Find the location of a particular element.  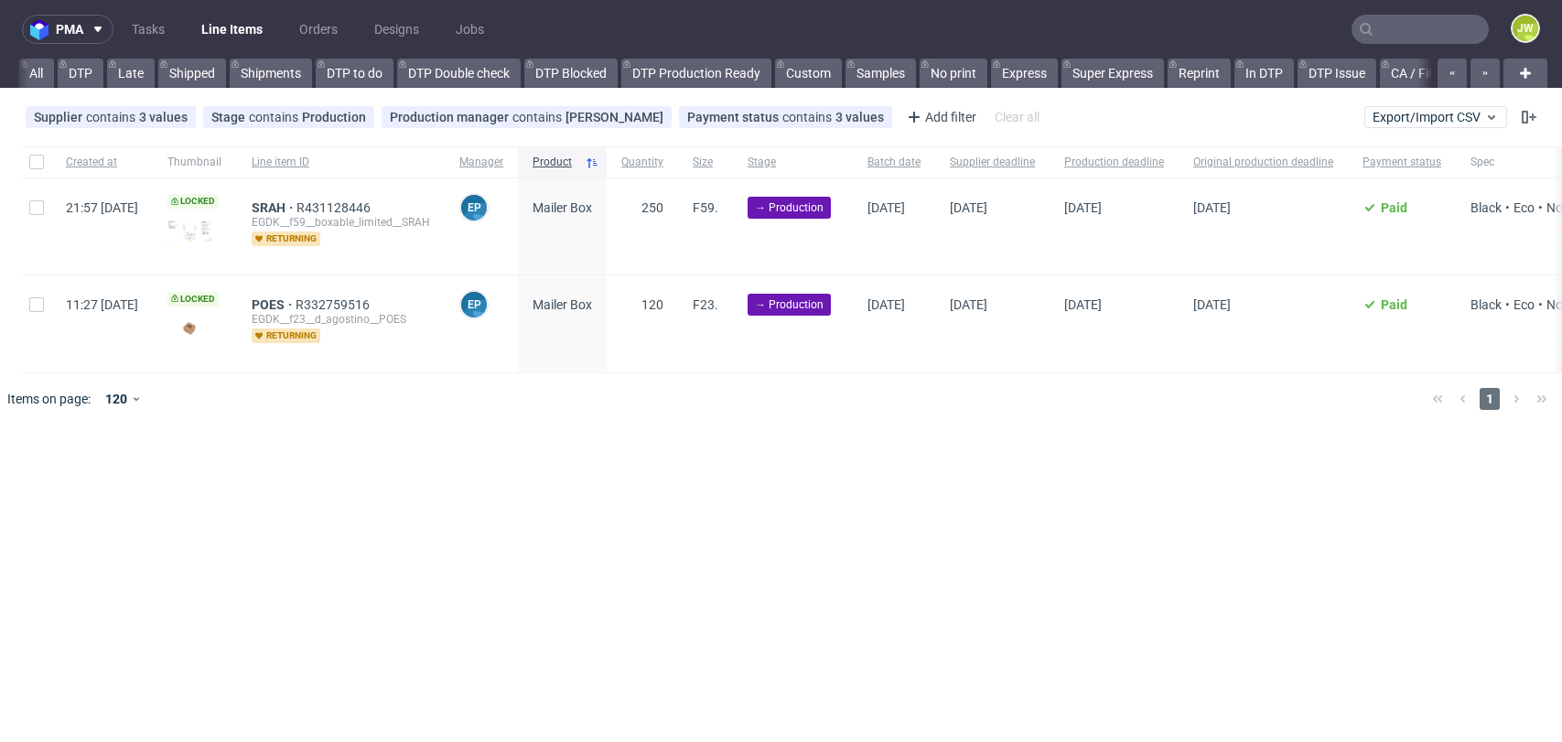

div: Production is located at coordinates (334, 117).